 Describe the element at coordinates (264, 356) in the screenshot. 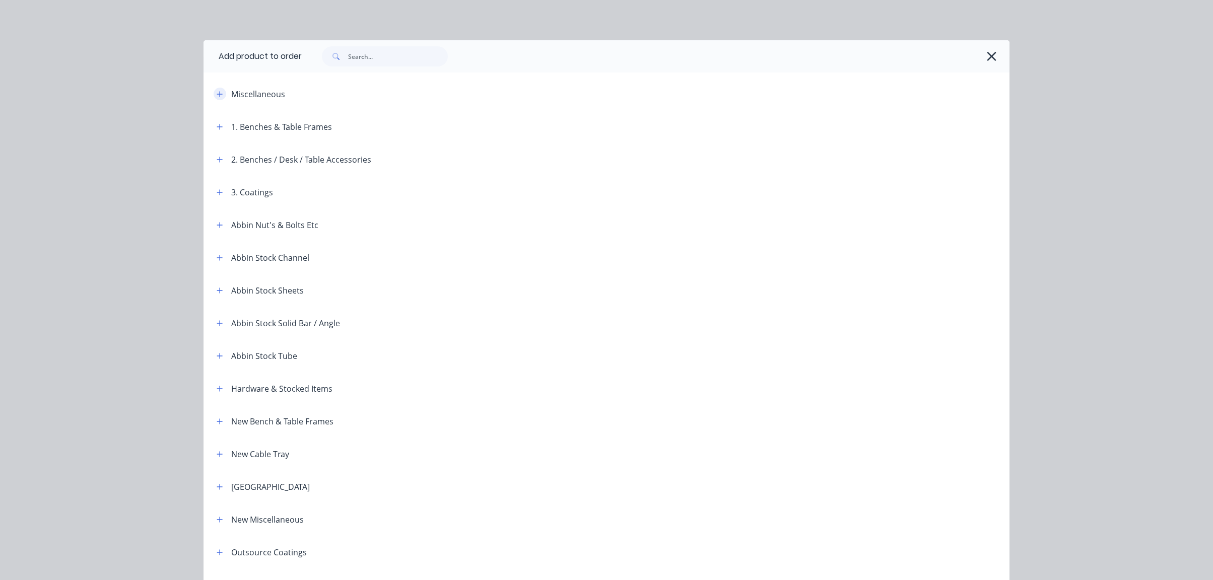

I see `div: Abbin Stock Tube` at that location.